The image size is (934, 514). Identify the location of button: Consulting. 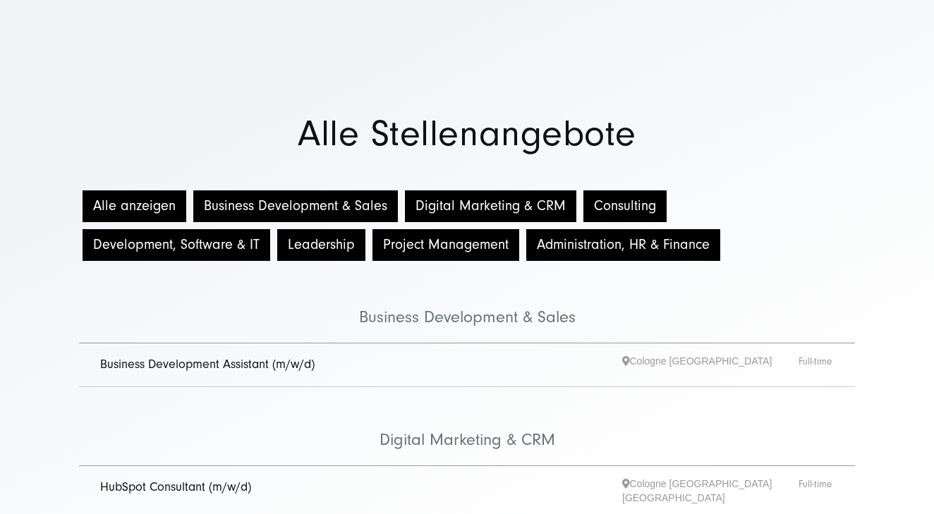
(625, 206).